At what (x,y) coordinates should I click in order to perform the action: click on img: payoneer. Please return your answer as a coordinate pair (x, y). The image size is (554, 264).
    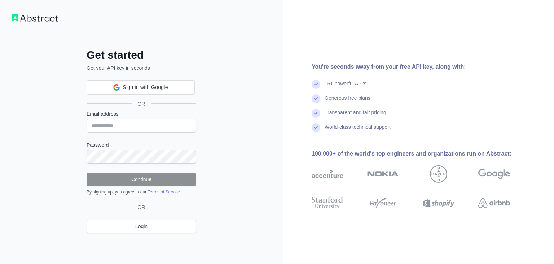
    Looking at the image, I should click on (383, 203).